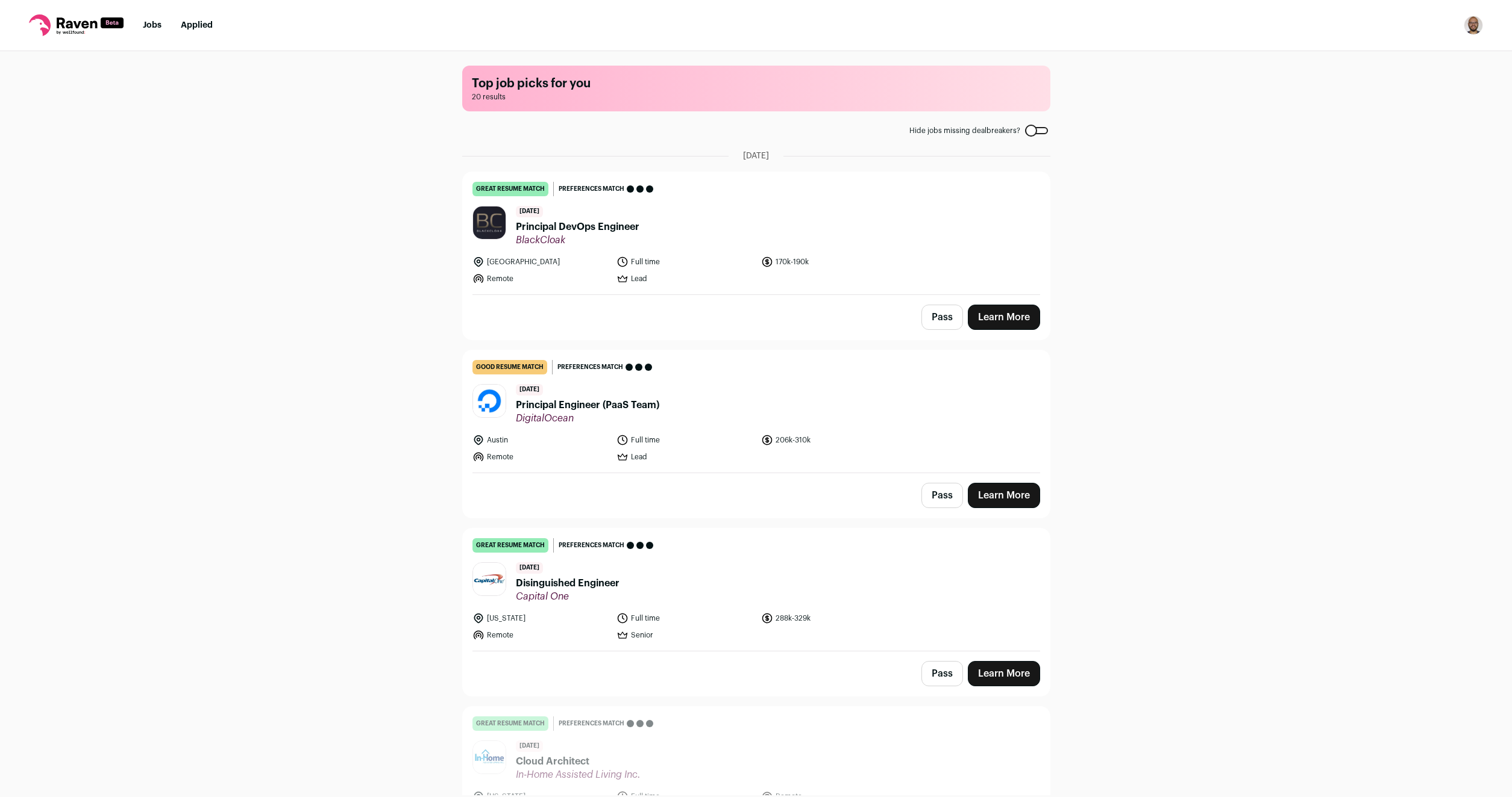  Describe the element at coordinates (489, 222) in the screenshot. I see `img: 414ee962548d9eff61bb5c654a1182e663abc1b683245f73656471ec99465a4f.jpg` at that location.